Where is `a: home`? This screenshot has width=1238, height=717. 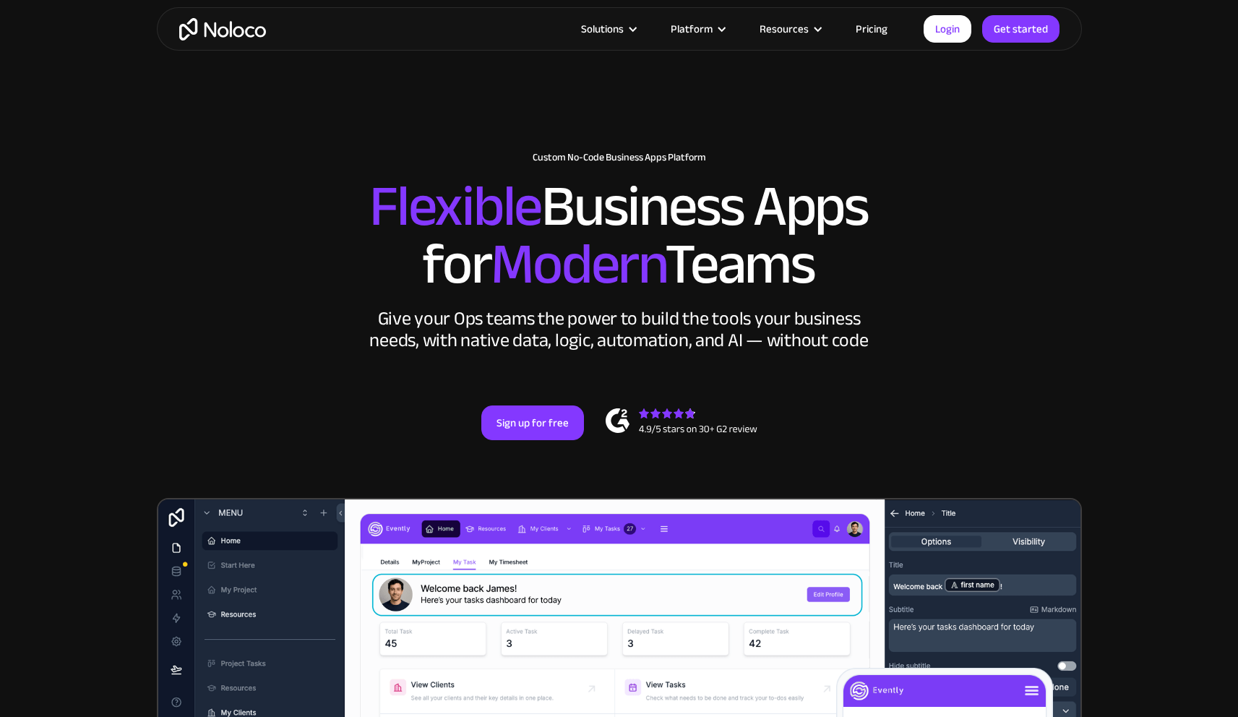 a: home is located at coordinates (223, 29).